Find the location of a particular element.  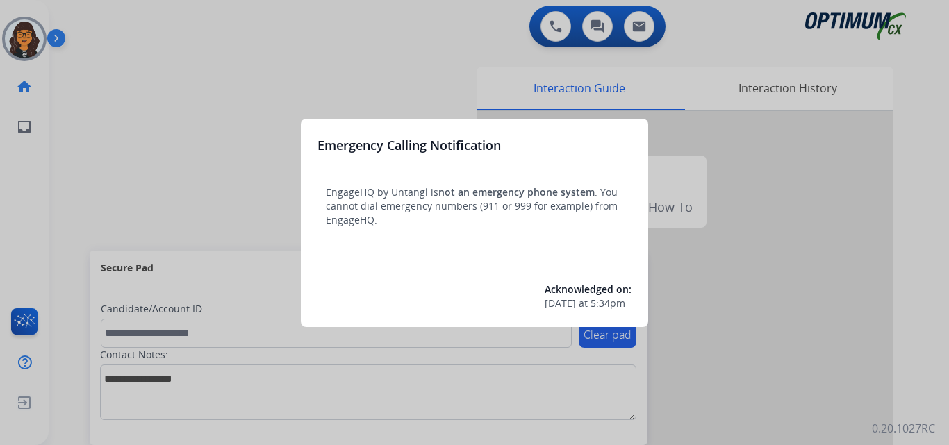

div: at is located at coordinates (588, 304).